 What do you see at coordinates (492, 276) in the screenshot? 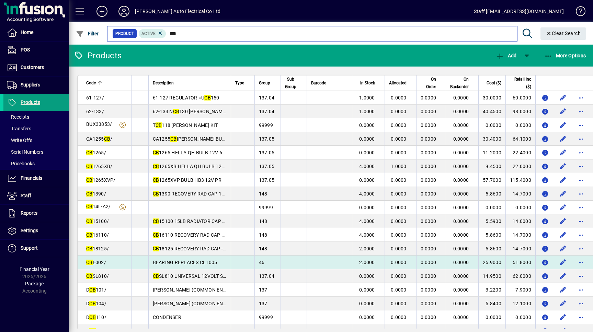
I see `td: 14.9500` at bounding box center [492, 276].